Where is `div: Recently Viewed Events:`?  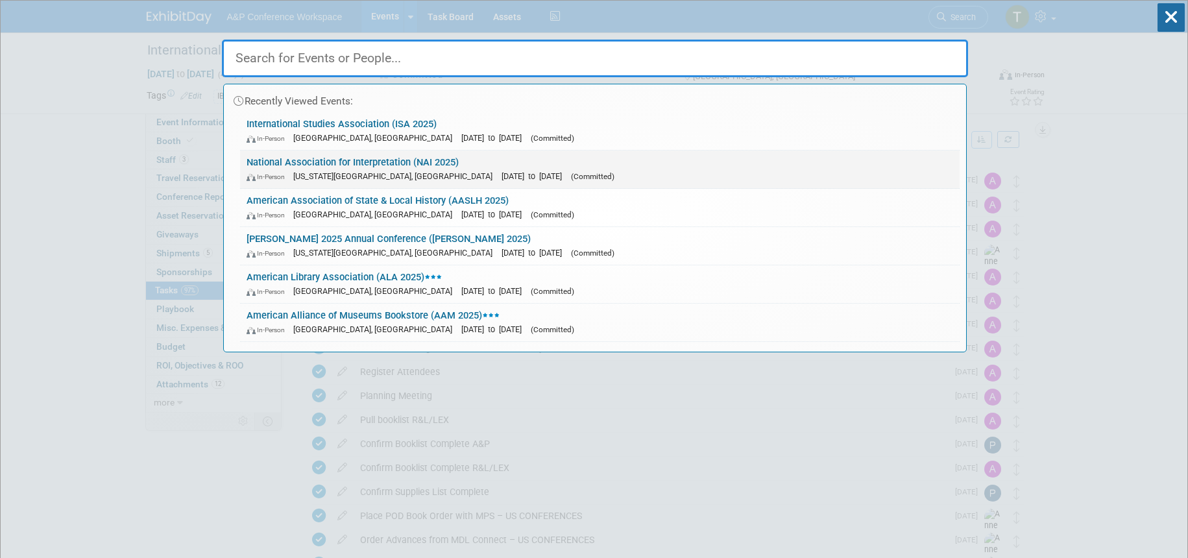
div: Recently Viewed Events: is located at coordinates (595, 98).